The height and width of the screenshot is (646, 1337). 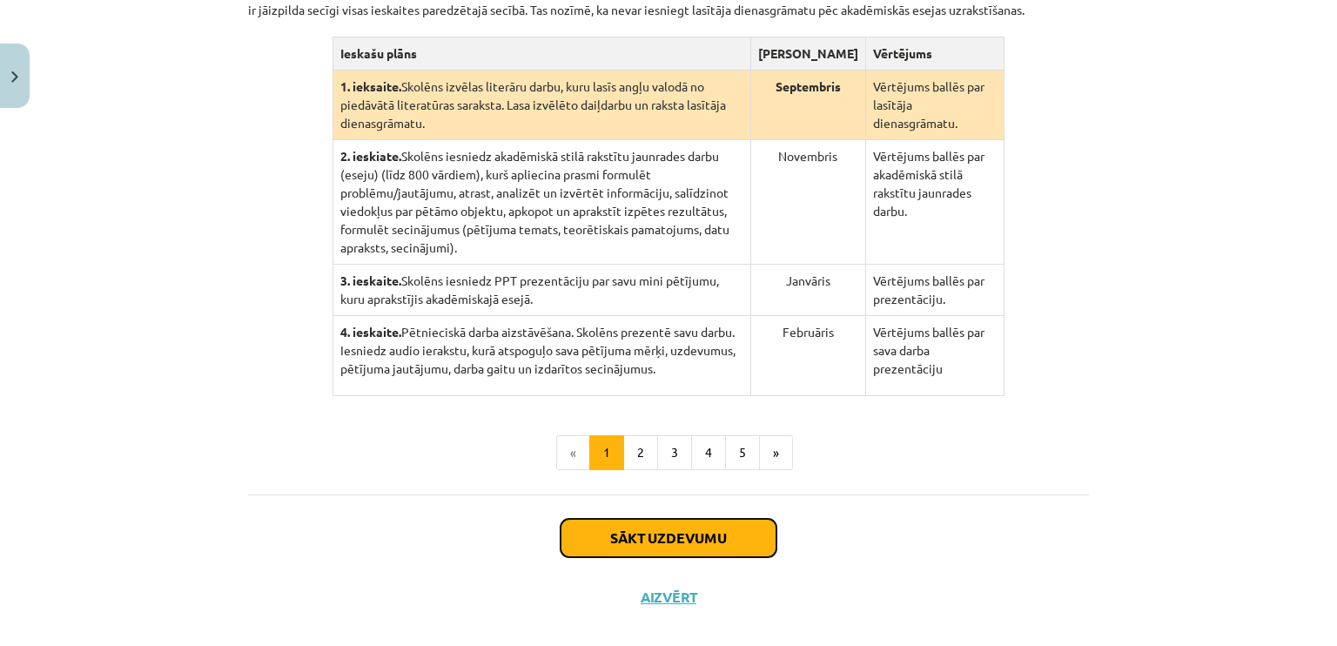 I want to click on p: Februāris, so click(x=808, y=332).